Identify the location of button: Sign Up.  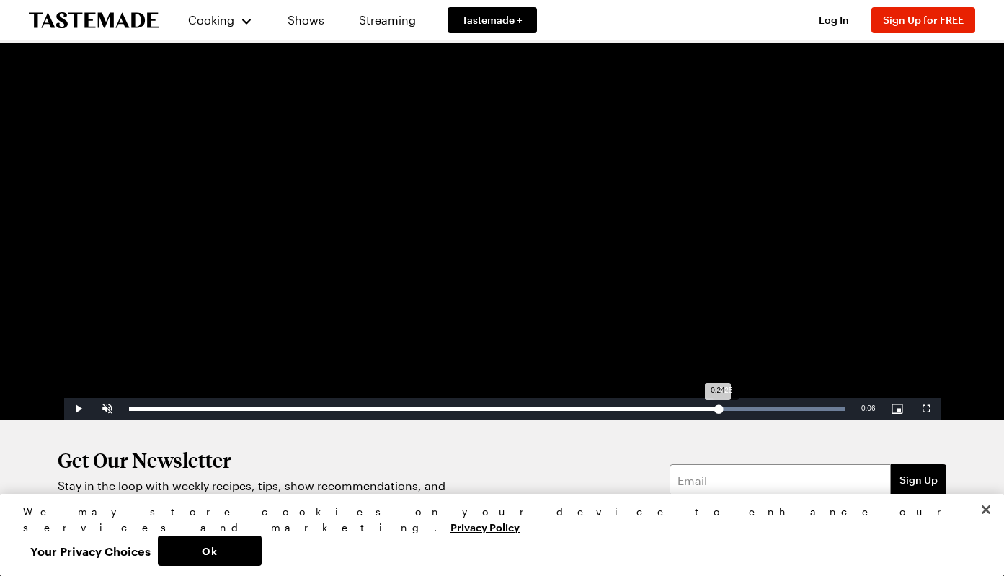
(918, 480).